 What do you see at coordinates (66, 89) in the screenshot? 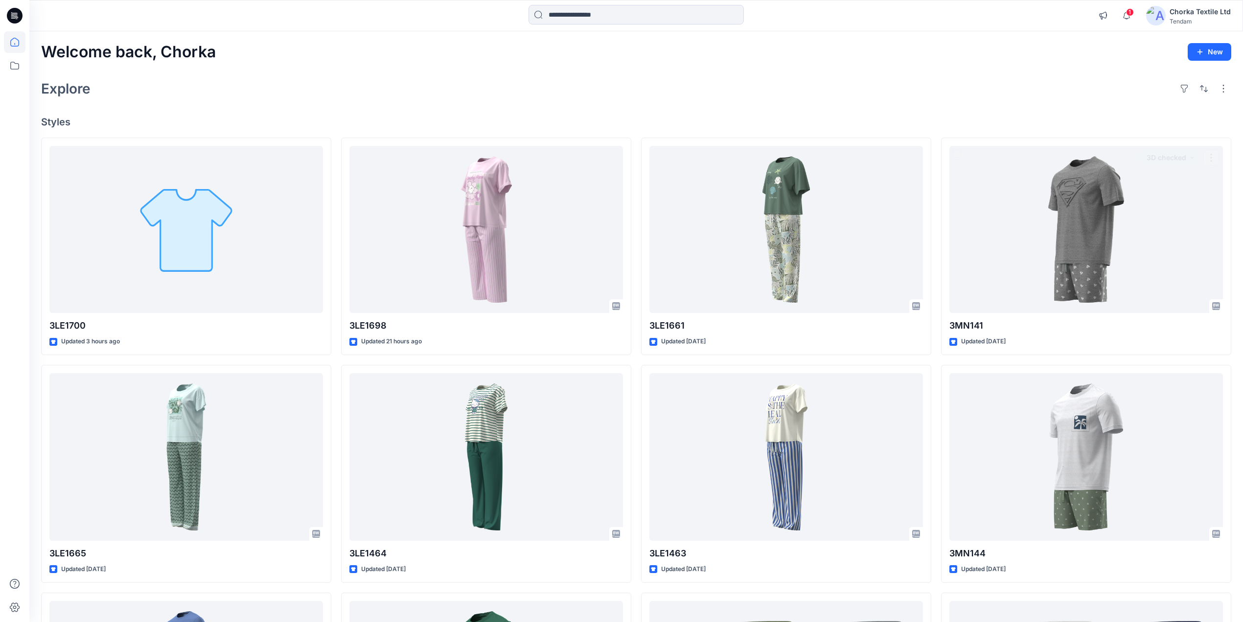
I see `h2: Explore` at bounding box center [66, 89].